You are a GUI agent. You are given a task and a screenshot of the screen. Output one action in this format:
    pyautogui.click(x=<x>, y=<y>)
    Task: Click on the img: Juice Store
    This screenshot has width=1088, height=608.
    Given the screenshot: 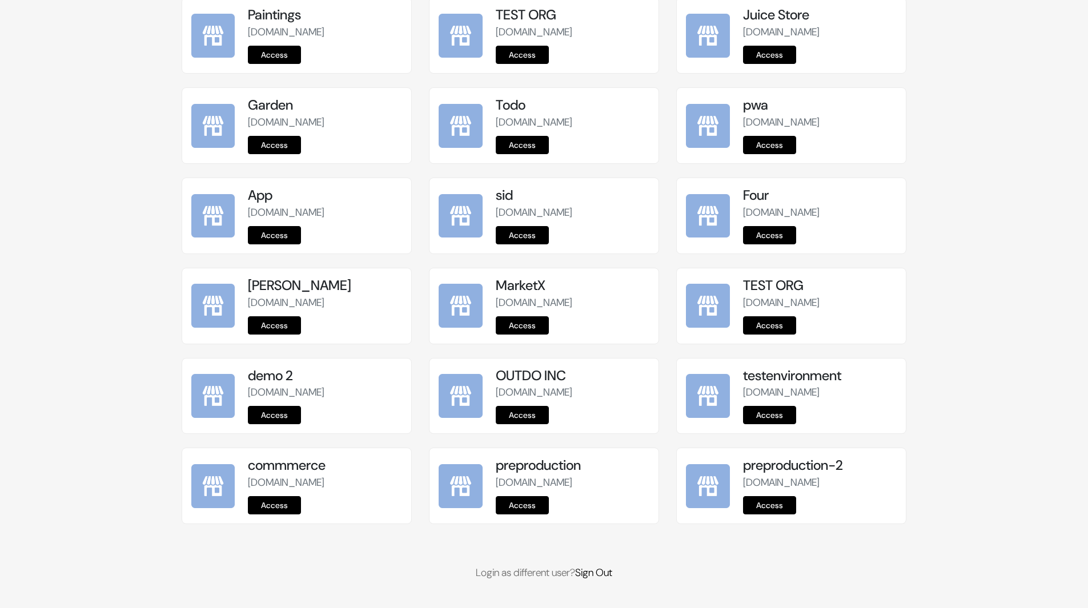 What is the action you would take?
    pyautogui.click(x=708, y=35)
    